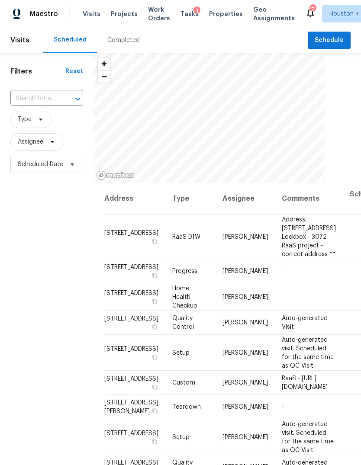 The height and width of the screenshot is (465, 361). What do you see at coordinates (245, 199) in the screenshot?
I see `th: Assignee` at bounding box center [245, 199].